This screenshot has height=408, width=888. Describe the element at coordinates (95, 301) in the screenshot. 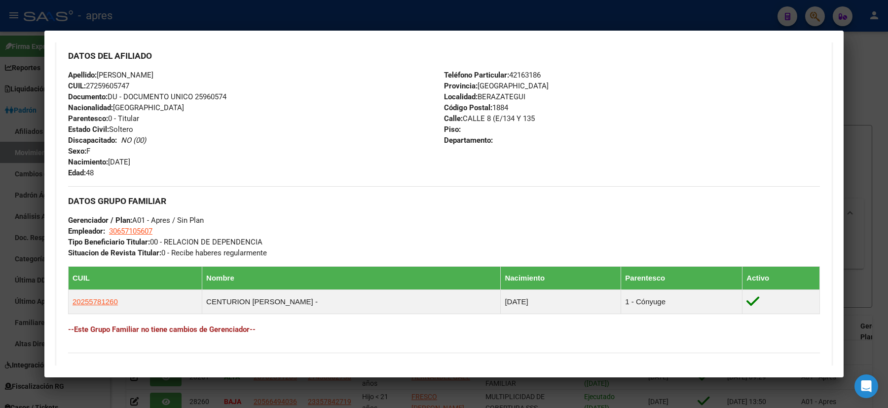

I see `span: 20255781260` at that location.